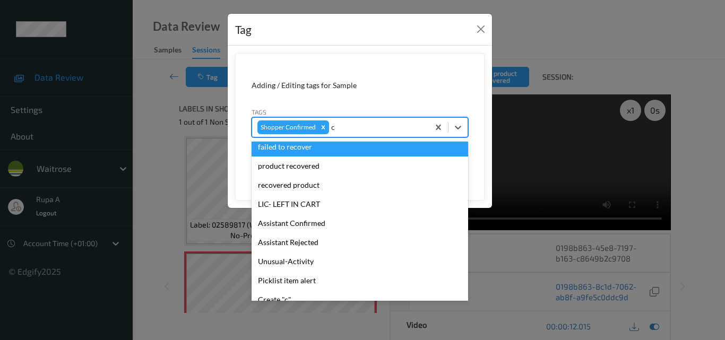  What do you see at coordinates (259, 112) in the screenshot?
I see `label: Tags` at bounding box center [259, 112].